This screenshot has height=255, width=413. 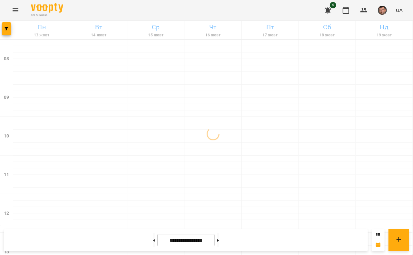 I want to click on h6: Вт, so click(x=99, y=27).